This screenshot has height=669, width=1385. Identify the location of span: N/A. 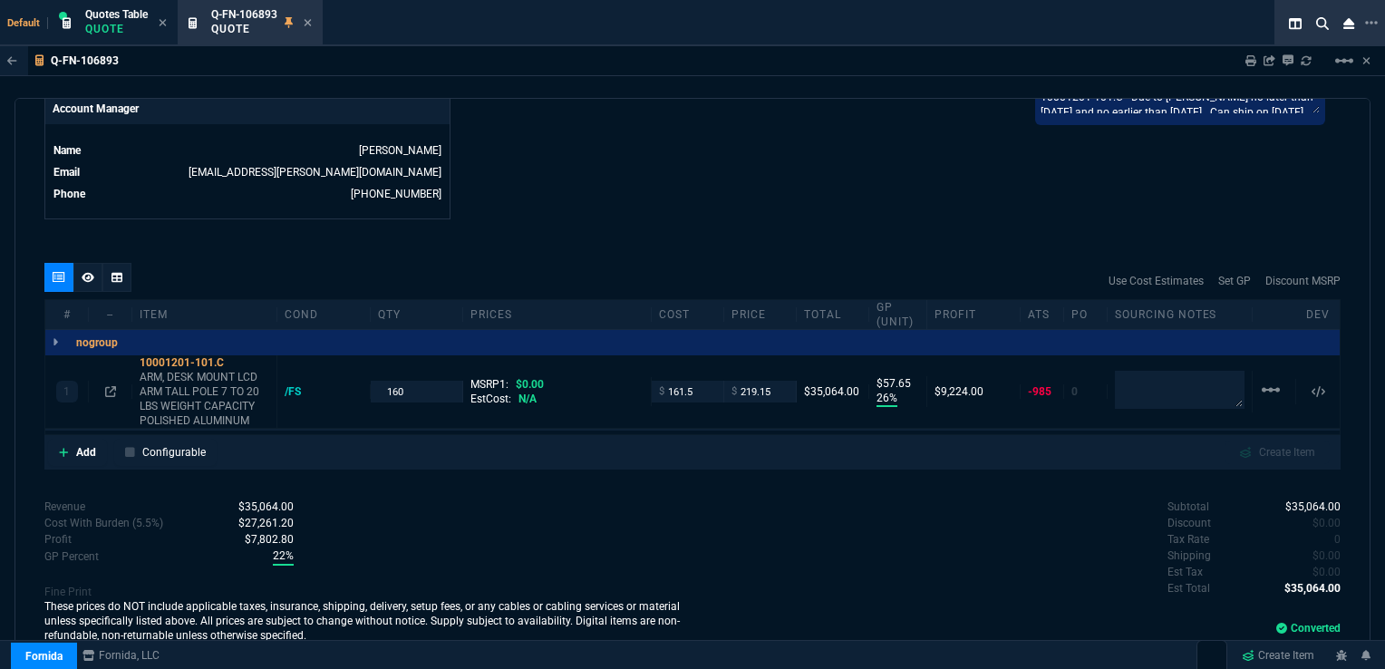
(527, 399).